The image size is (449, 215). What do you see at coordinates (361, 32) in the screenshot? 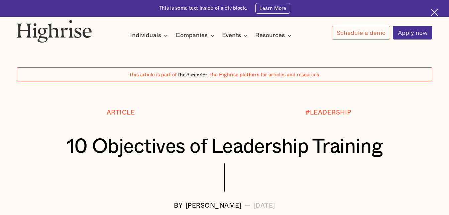
I see `a: Schedule a demo` at bounding box center [361, 32].